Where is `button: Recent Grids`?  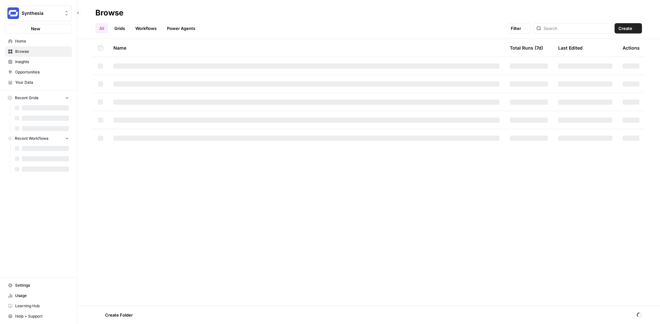 button: Recent Grids is located at coordinates (38, 98).